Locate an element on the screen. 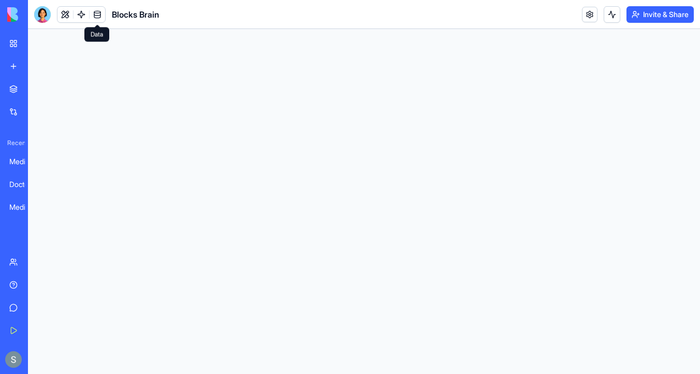 This screenshot has width=700, height=374. div: Doctor Shift Manager is located at coordinates (24, 184).